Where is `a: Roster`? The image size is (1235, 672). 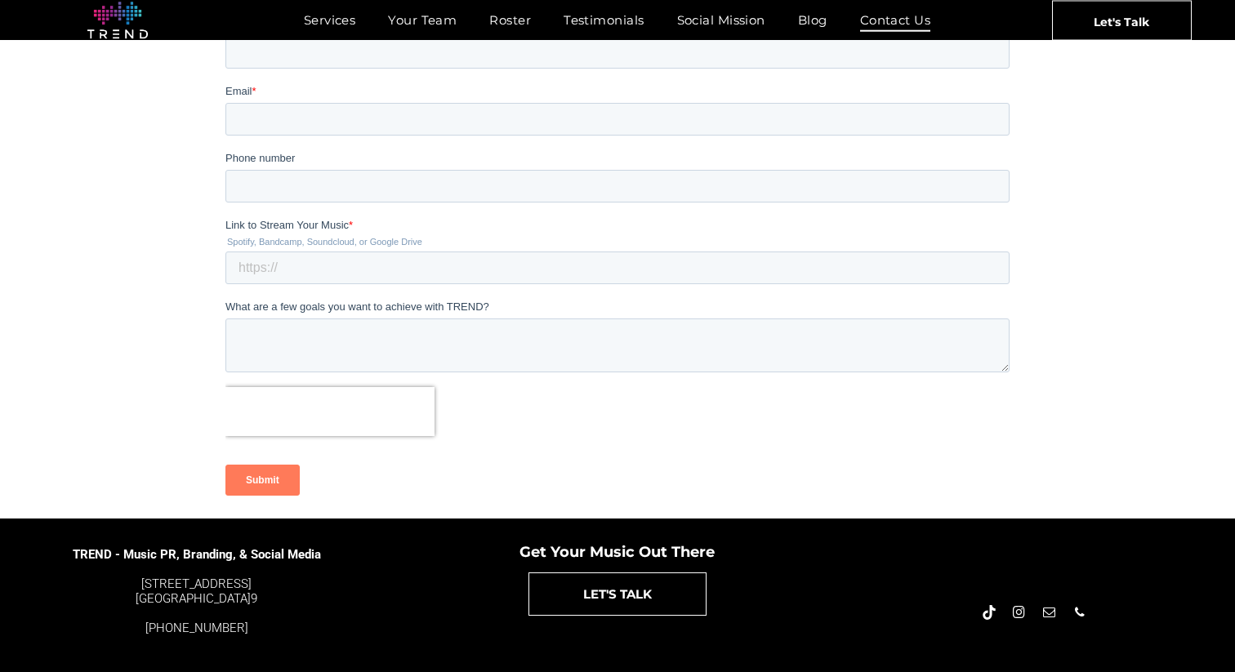
a: Roster is located at coordinates (510, 20).